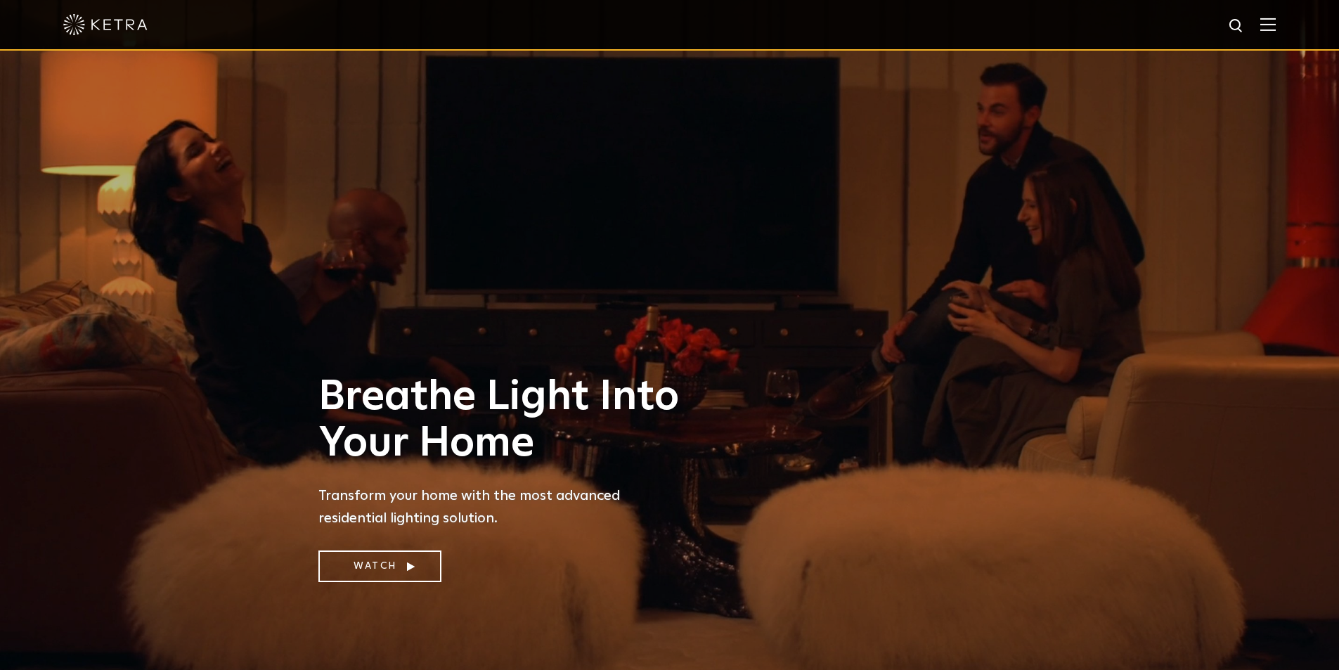 The height and width of the screenshot is (670, 1339). What do you see at coordinates (505, 420) in the screenshot?
I see `h1: Breathe Light Into Your Home` at bounding box center [505, 420].